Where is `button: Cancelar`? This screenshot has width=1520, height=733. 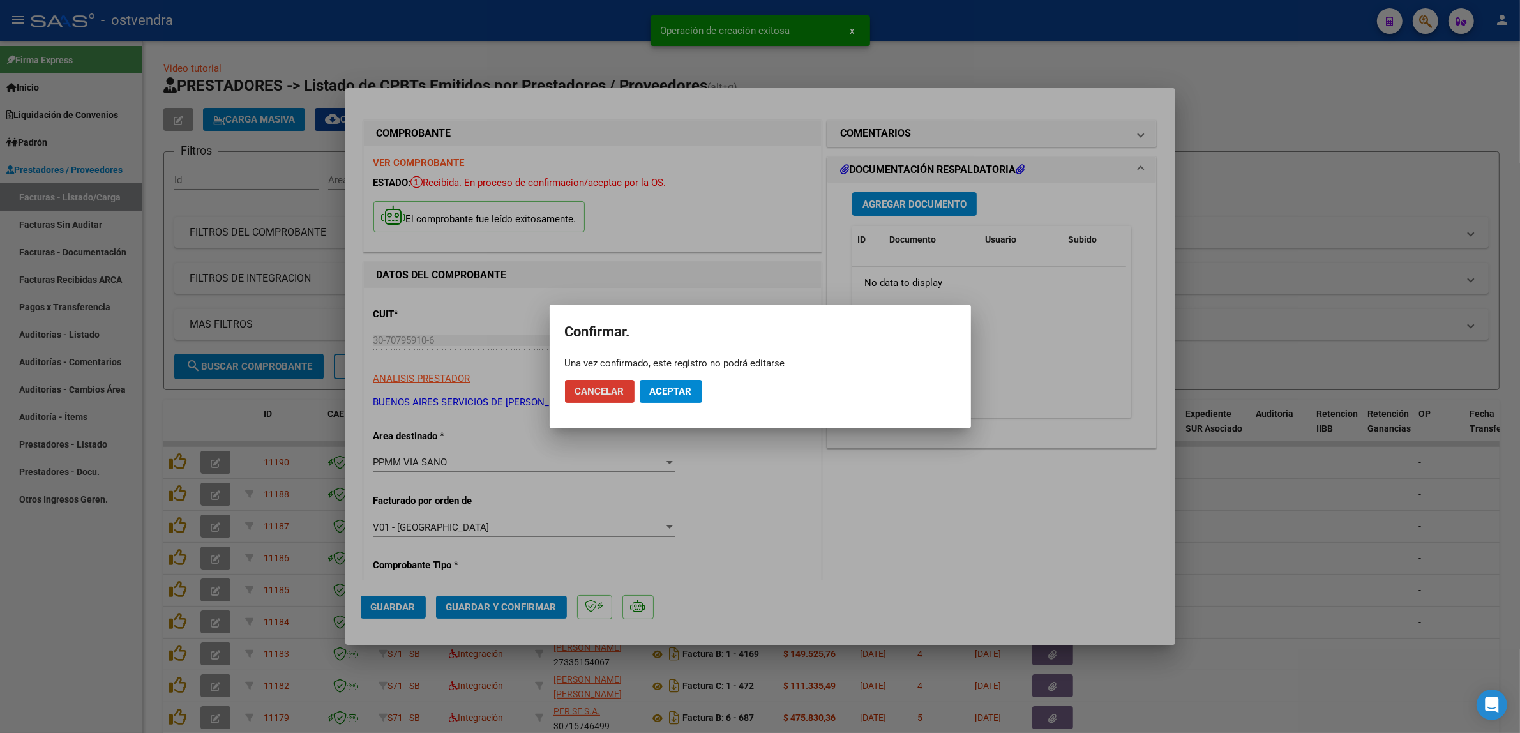 button: Cancelar is located at coordinates (599, 391).